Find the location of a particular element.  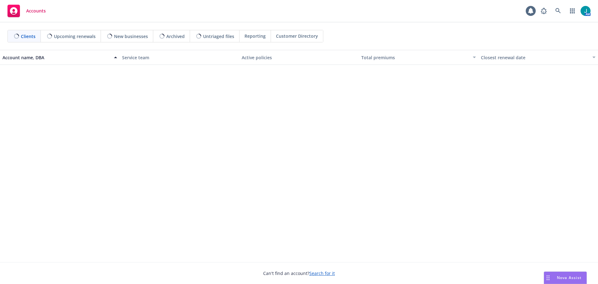

a: Search for it is located at coordinates (322, 273).